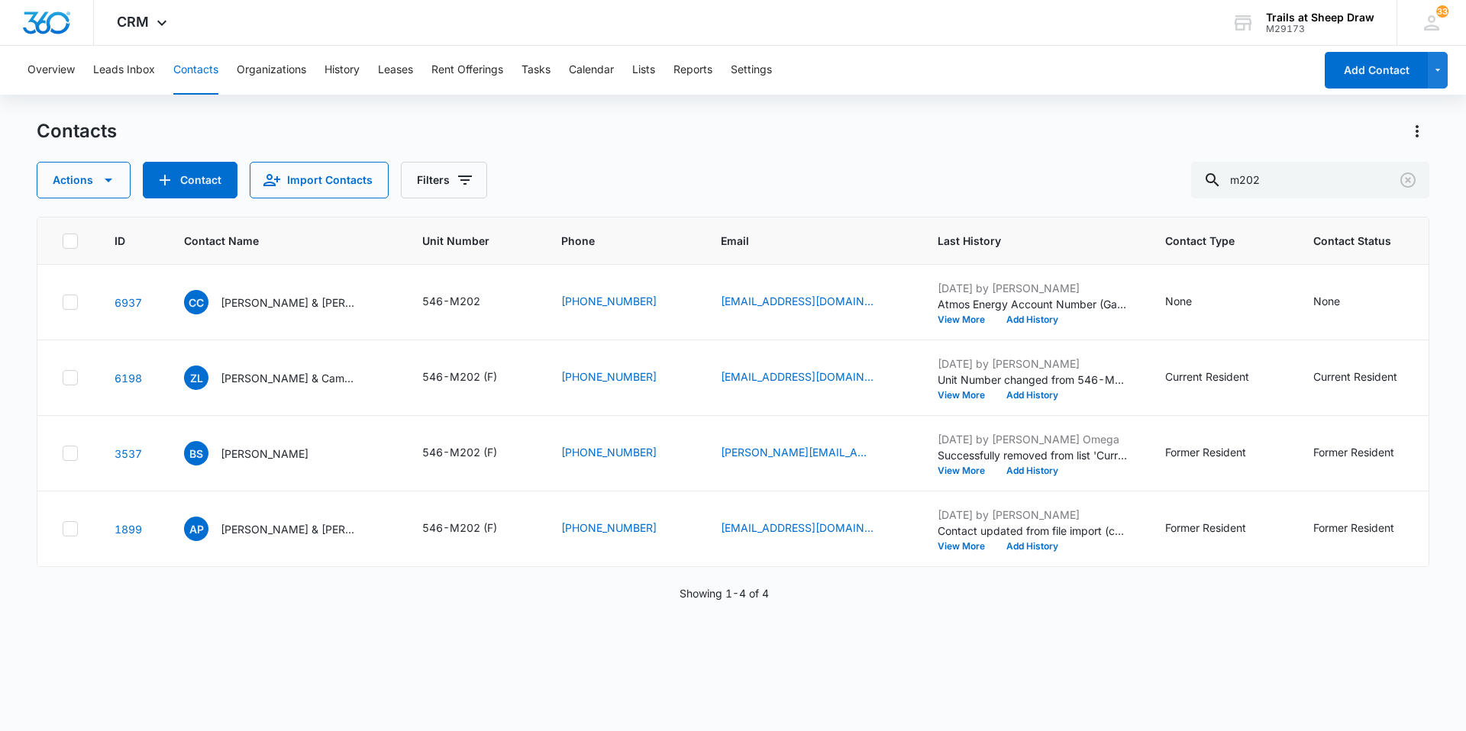 The height and width of the screenshot is (731, 1466). What do you see at coordinates (1033, 531) in the screenshot?
I see `p: Contact updated from file import (contacts-20231023195256.csv): --` at bounding box center [1033, 531].